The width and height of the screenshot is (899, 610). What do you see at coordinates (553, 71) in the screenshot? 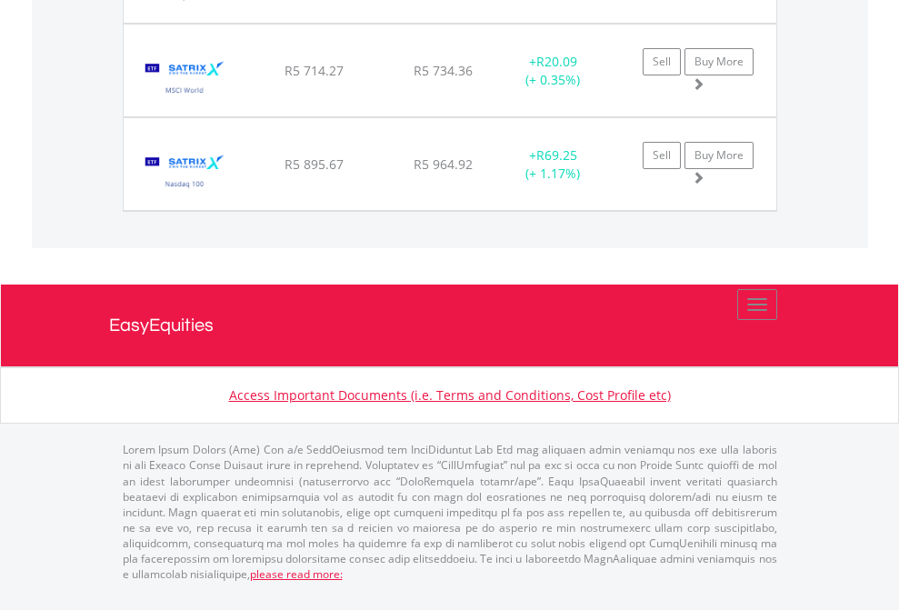
I see `div: + (+ 0.35%)` at bounding box center [553, 71].